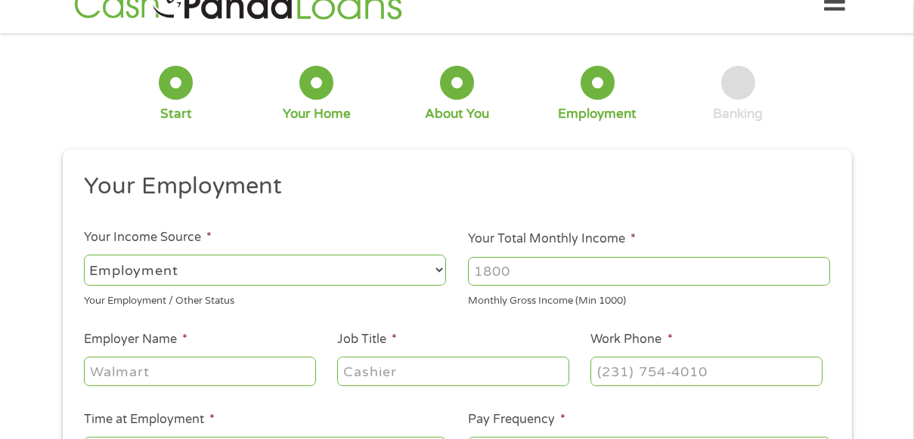 Image resolution: width=914 pixels, height=439 pixels. Describe the element at coordinates (597, 114) in the screenshot. I see `div: Employment` at that location.